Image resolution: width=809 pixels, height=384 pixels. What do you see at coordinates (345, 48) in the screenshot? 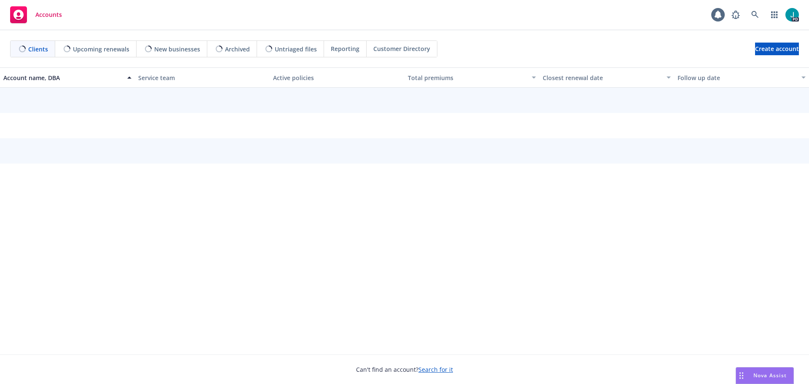
I see `span: Reporting` at bounding box center [345, 48].